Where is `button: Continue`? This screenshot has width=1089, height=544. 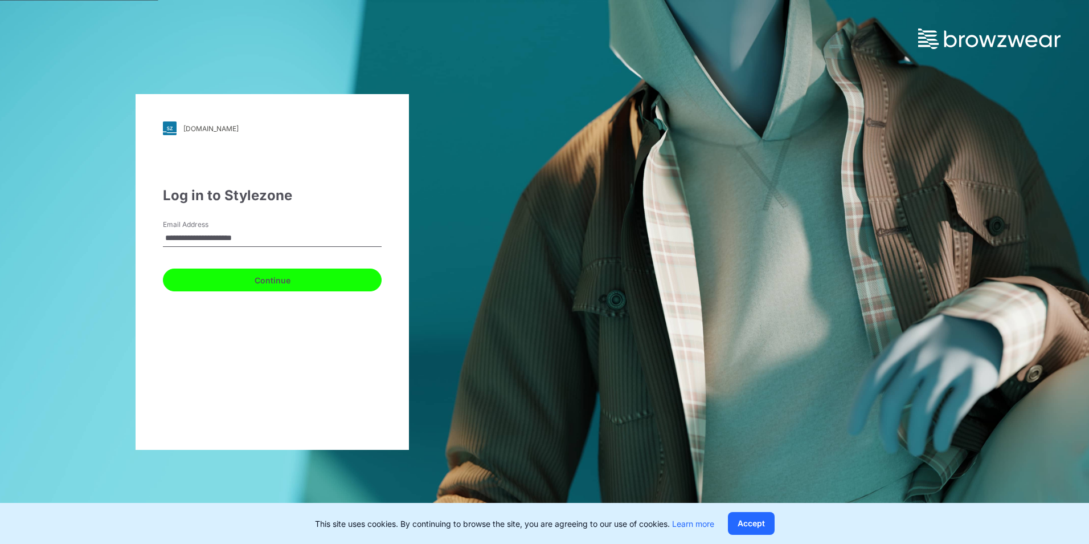
button: Continue is located at coordinates (272, 280).